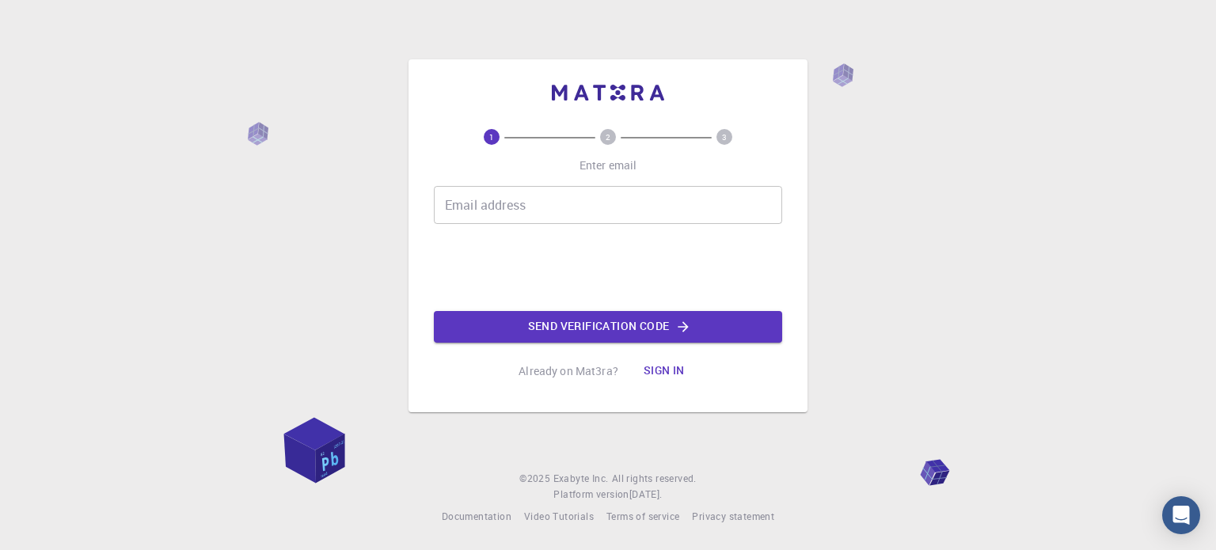  Describe the element at coordinates (536, 479) in the screenshot. I see `span: © 2025` at that location.